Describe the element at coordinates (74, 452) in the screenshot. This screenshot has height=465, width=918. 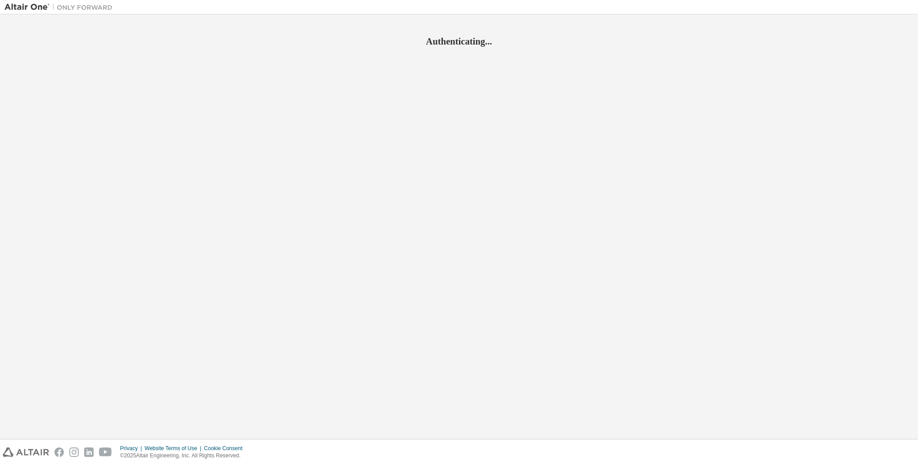
I see `img: instagram.svg` at that location.